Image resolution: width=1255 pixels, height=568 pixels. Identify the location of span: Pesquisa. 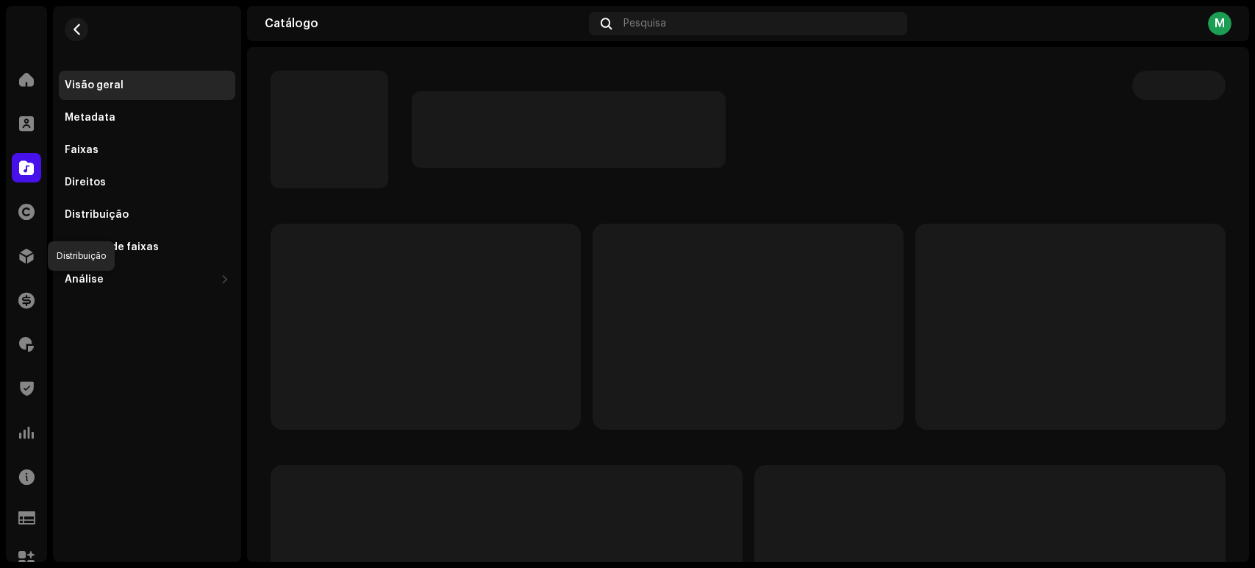
(645, 24).